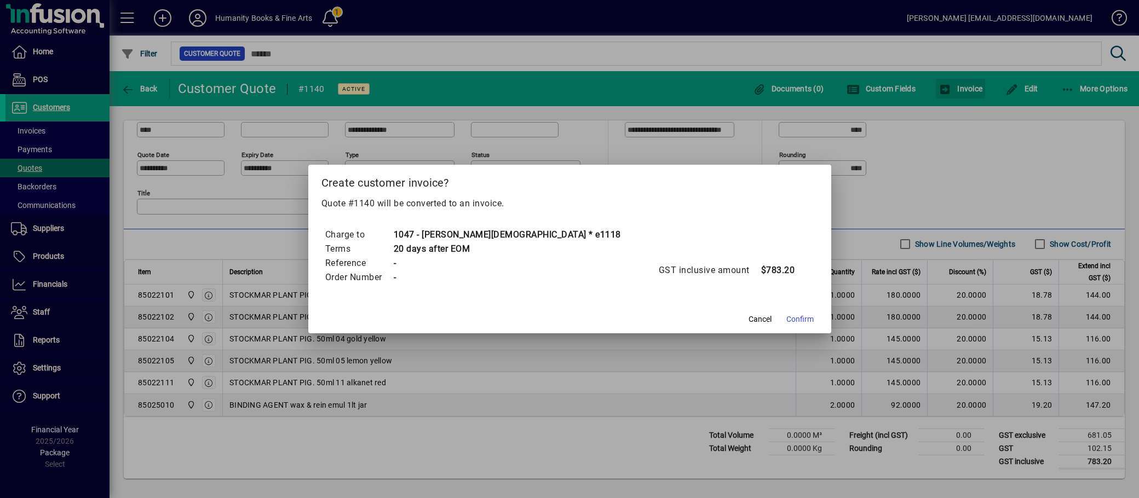 This screenshot has height=498, width=1139. Describe the element at coordinates (800, 319) in the screenshot. I see `span: Confirm` at that location.